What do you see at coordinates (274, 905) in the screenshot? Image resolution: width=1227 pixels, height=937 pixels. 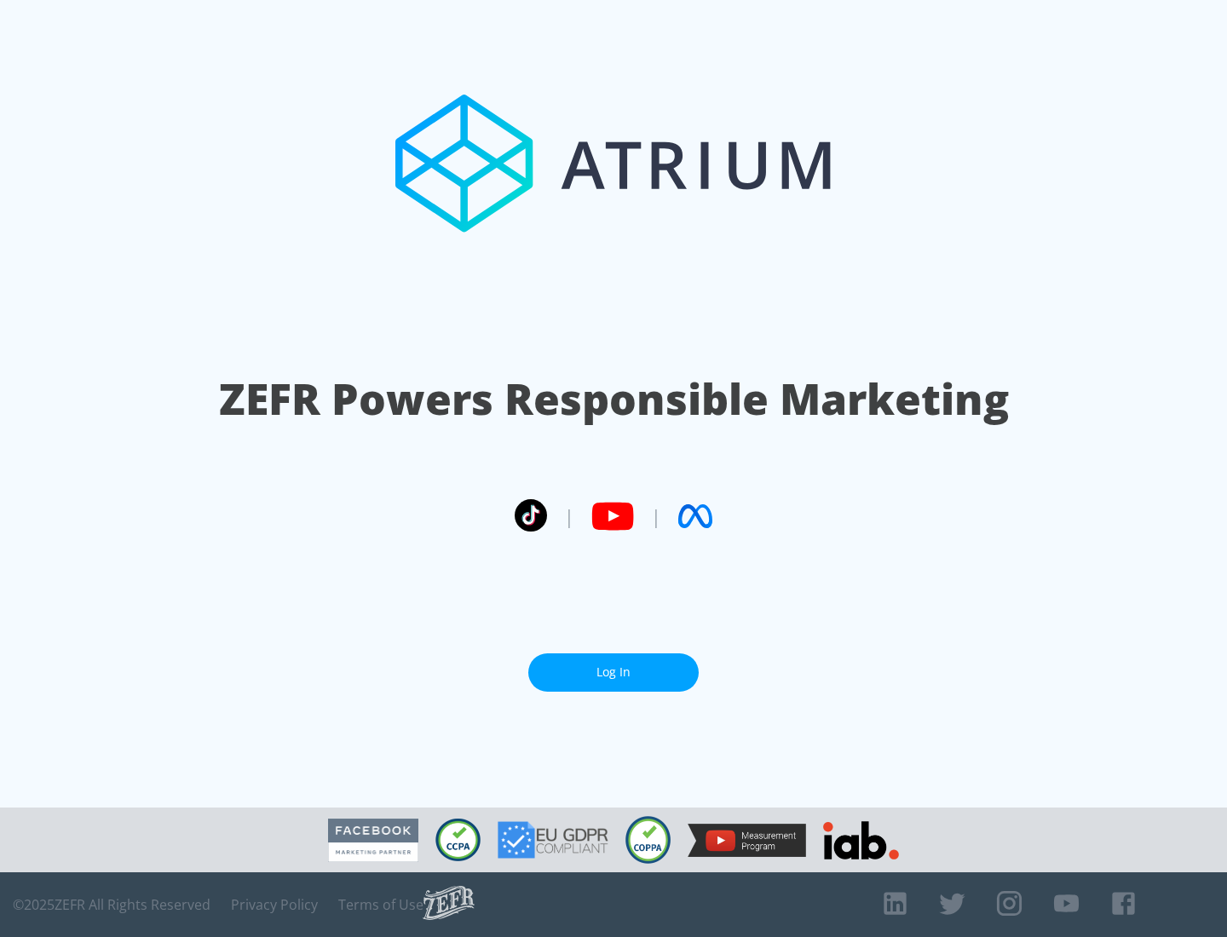 I see `a: Privacy Policy` at bounding box center [274, 905].